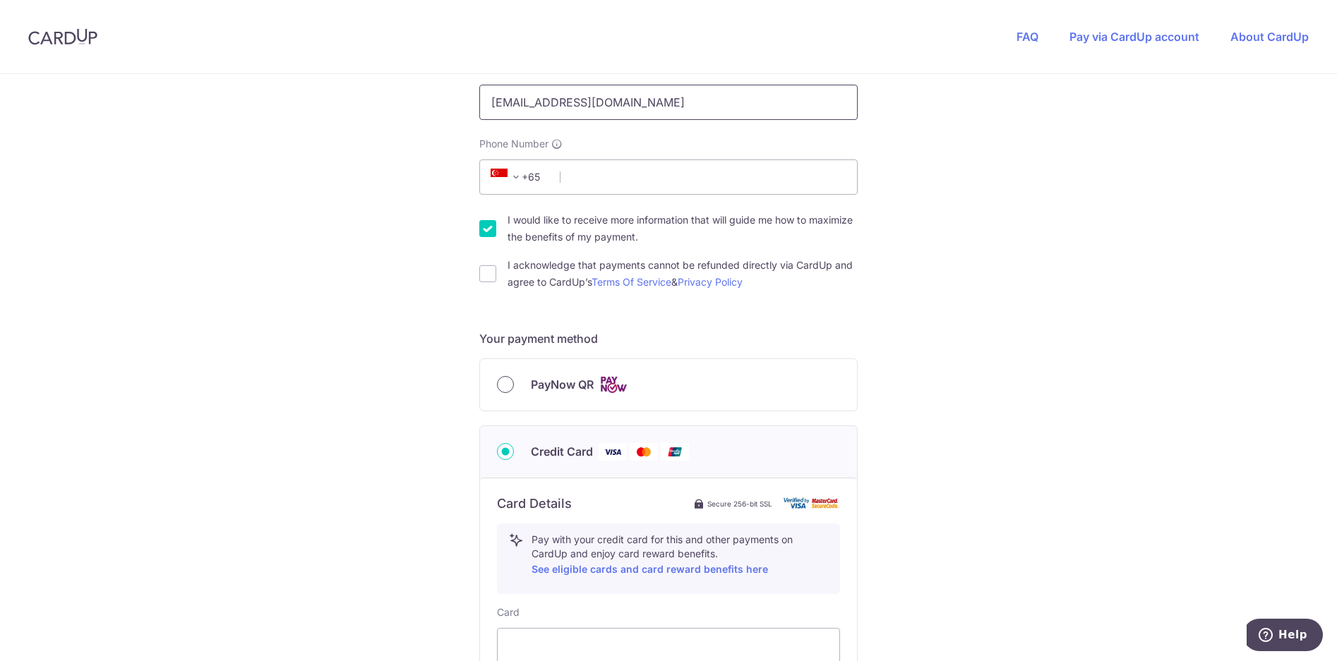  Describe the element at coordinates (1134, 37) in the screenshot. I see `a: Pay via CardUp account` at that location.